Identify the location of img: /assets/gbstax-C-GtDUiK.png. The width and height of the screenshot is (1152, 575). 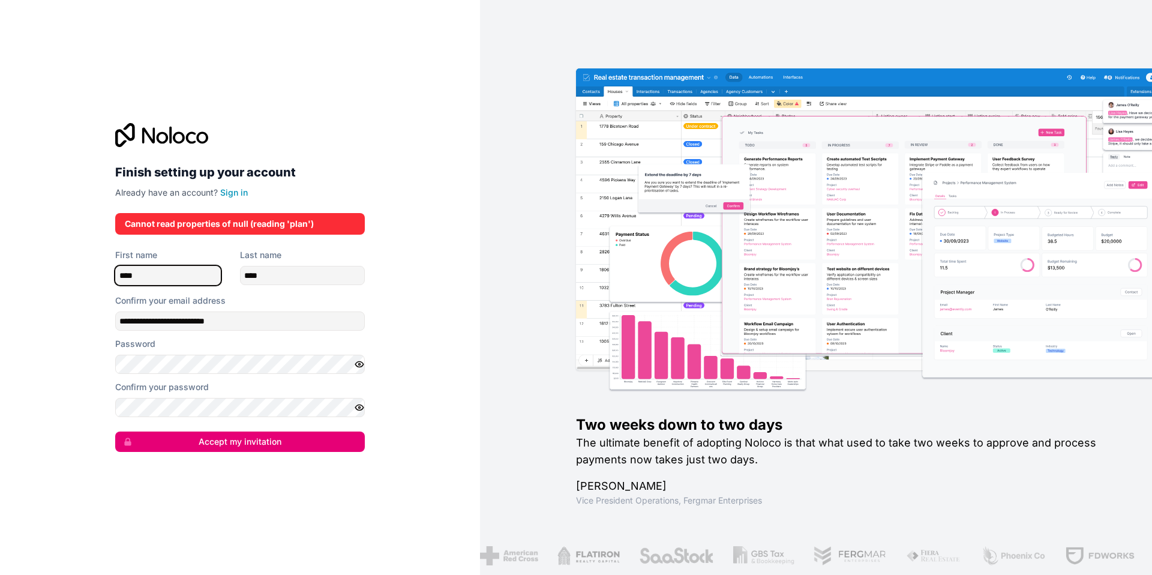
(762, 555).